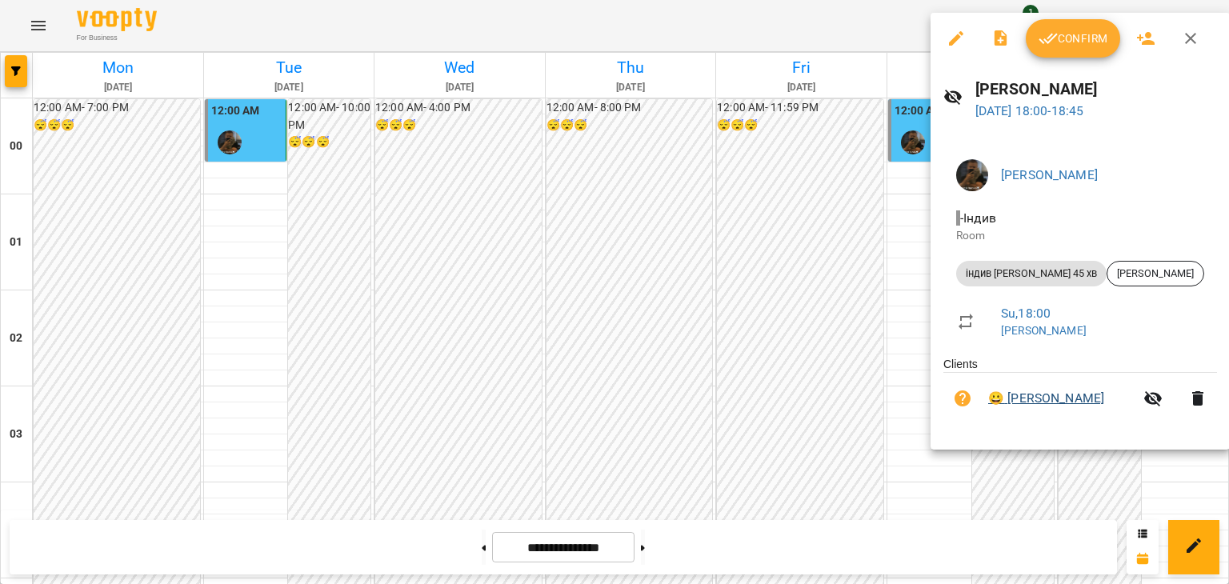  What do you see at coordinates (978, 218) in the screenshot?
I see `span: - Індив` at bounding box center [978, 218].